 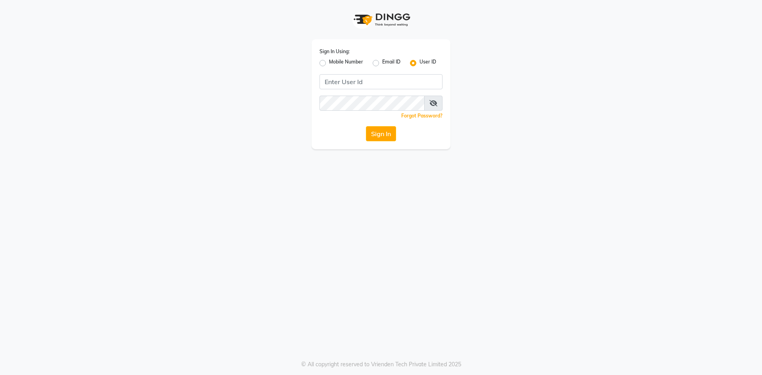 What do you see at coordinates (335, 52) in the screenshot?
I see `label: Sign In Using:` at bounding box center [335, 52].